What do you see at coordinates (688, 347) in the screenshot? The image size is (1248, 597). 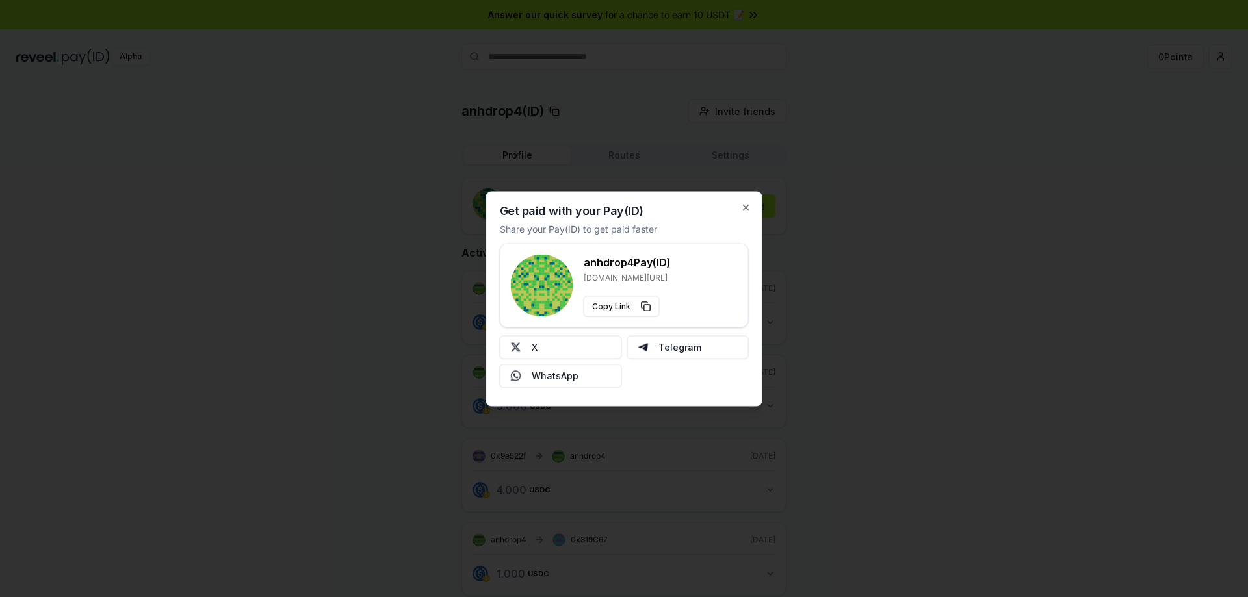 I see `button: Telegram` at bounding box center [688, 347].